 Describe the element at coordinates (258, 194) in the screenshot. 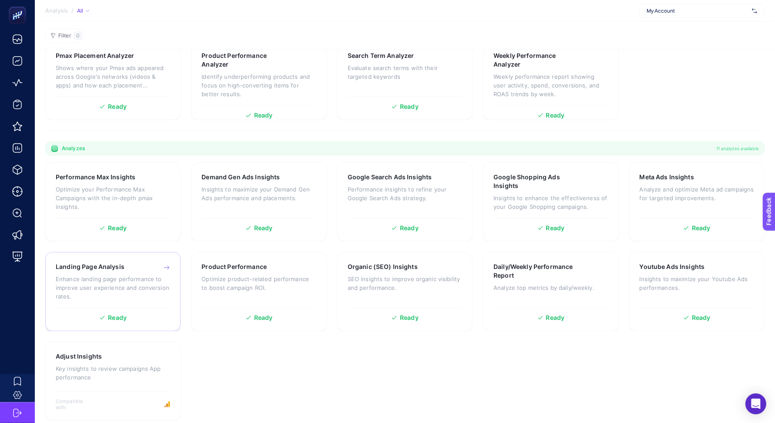

I see `p: Insights to maximize your Demand Gen Ads performance and placements.` at that location.